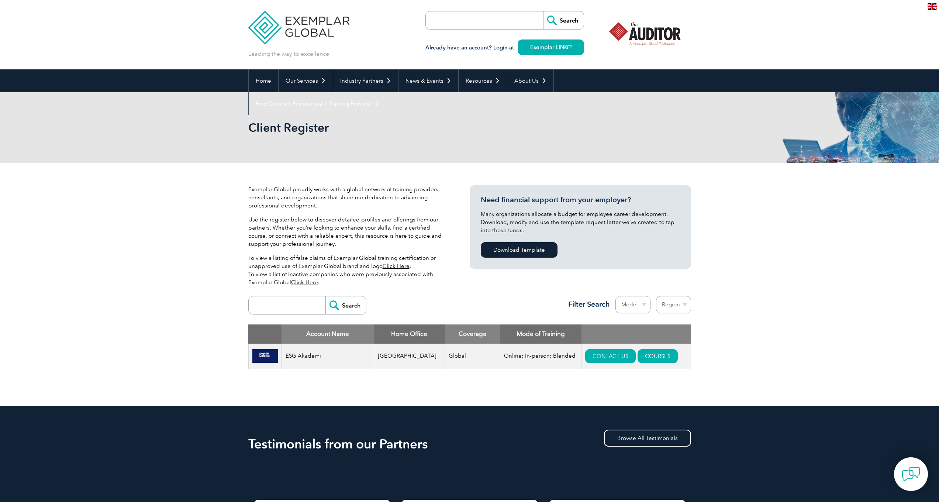 This screenshot has width=939, height=502. Describe the element at coordinates (586, 304) in the screenshot. I see `h3: Filter Search` at that location.